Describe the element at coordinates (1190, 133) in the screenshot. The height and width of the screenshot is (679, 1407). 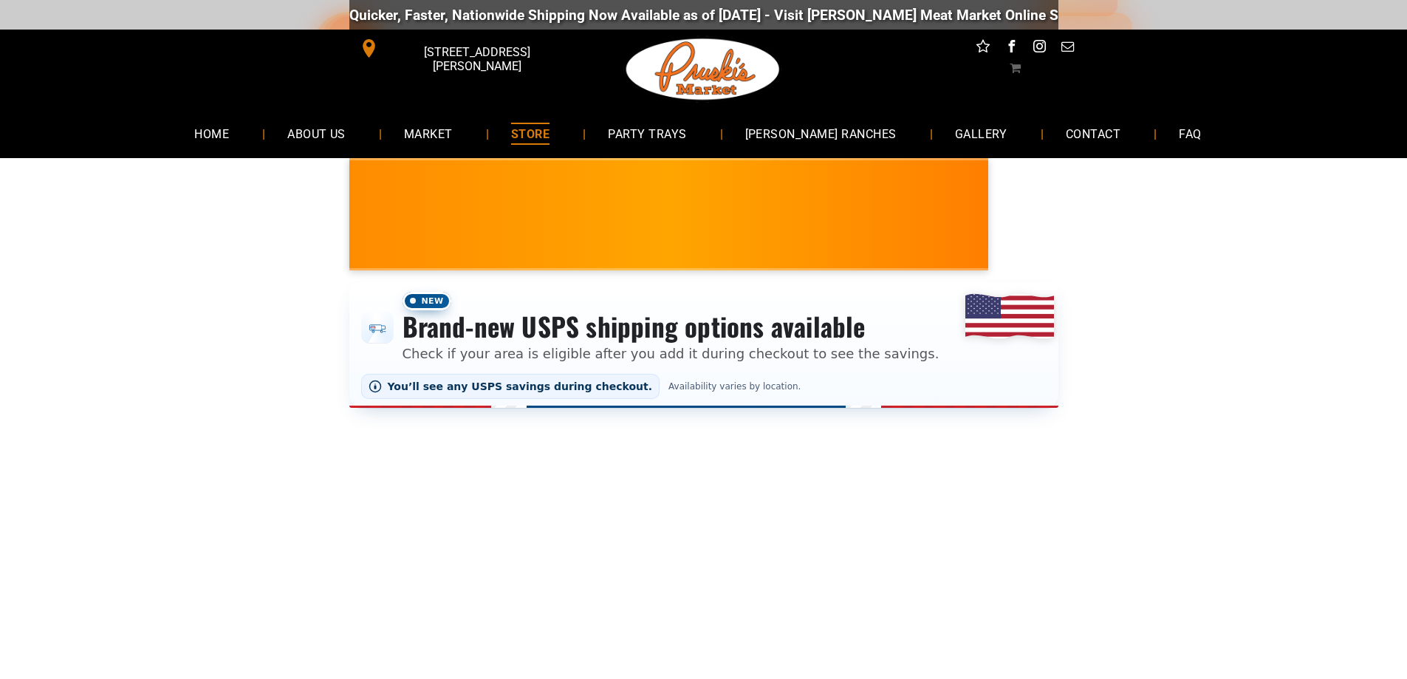
I see `a: FAQ` at that location.